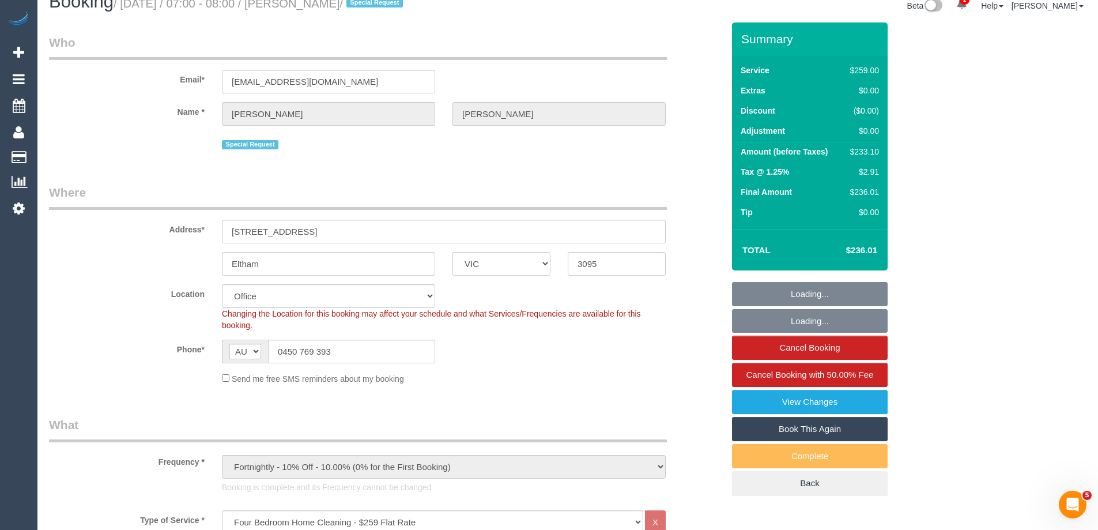 The image size is (1098, 530). I want to click on a: Automaid Logo, so click(18, 20).